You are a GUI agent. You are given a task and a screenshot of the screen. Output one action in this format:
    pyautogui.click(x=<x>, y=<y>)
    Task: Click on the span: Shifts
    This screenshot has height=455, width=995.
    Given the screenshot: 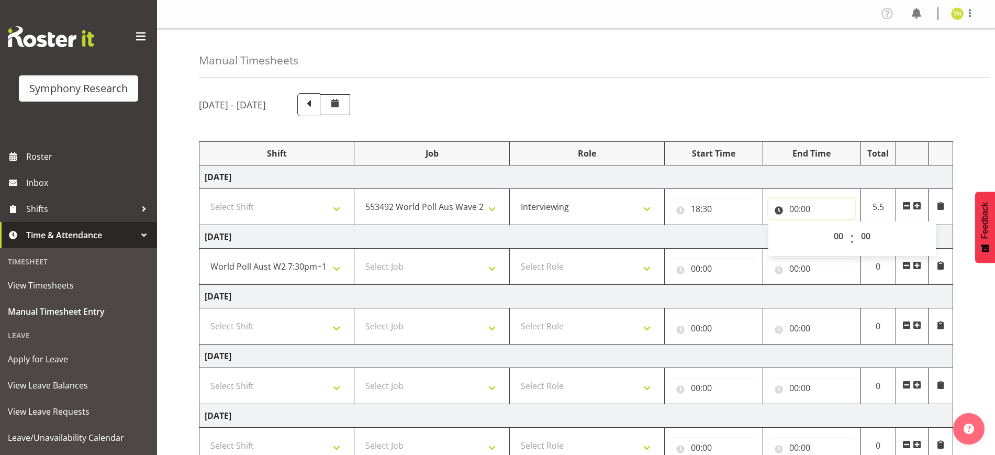 What is the action you would take?
    pyautogui.click(x=81, y=209)
    